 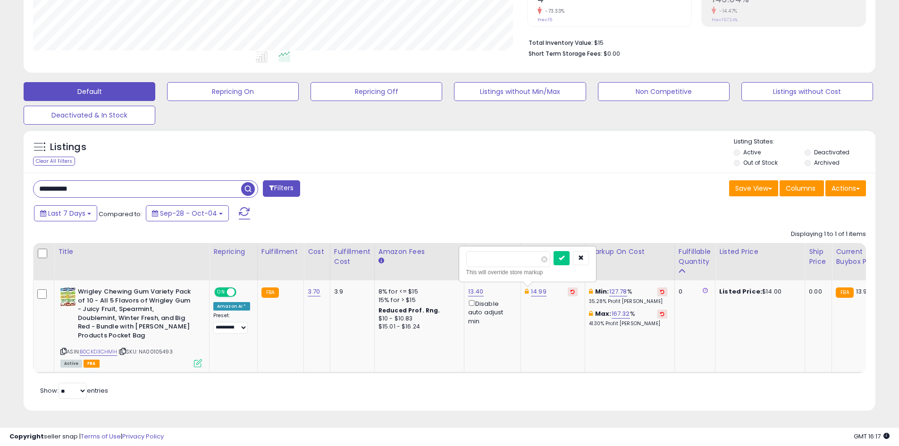 What do you see at coordinates (233, 252) in the screenshot?
I see `div: Repricing` at bounding box center [233, 252].